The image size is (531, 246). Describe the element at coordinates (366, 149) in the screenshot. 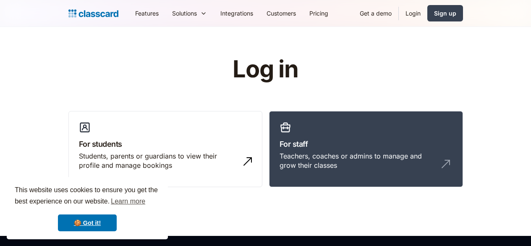

I see `a: For staffTeachers, coaches or admins to manage and grow their classes` at that location.